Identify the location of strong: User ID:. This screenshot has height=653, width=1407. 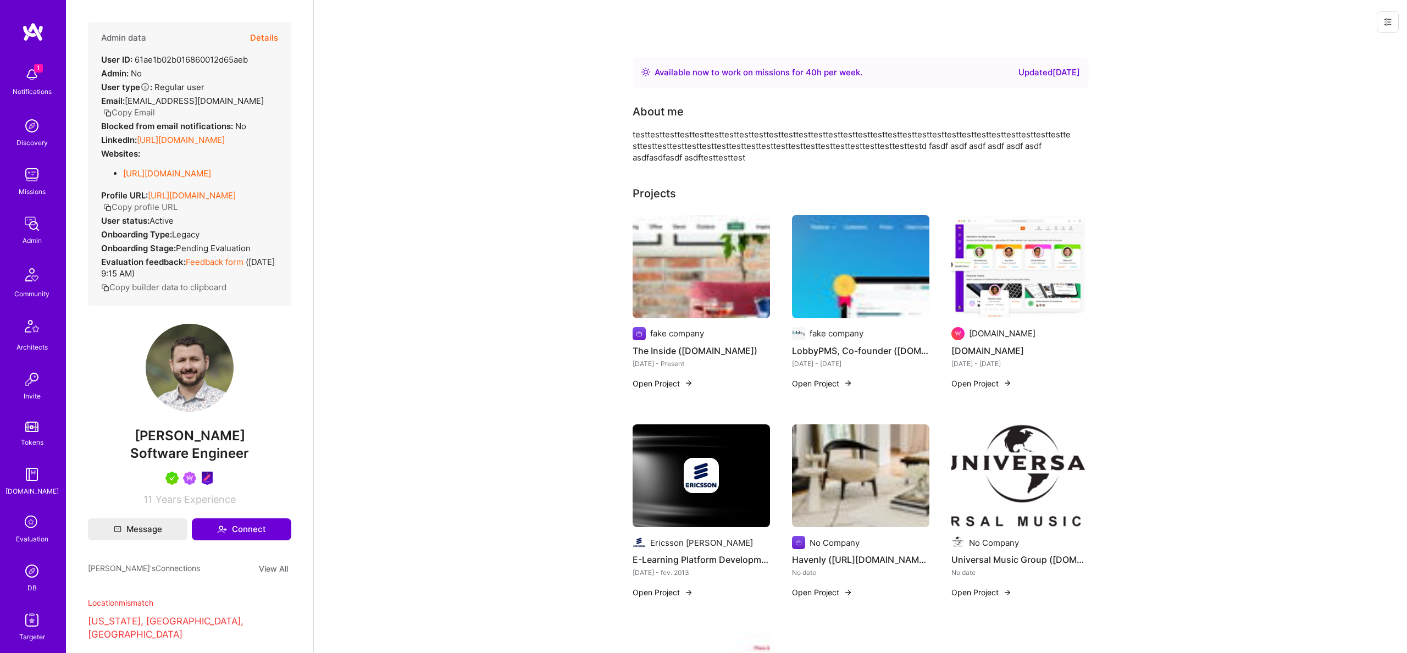
(117, 59).